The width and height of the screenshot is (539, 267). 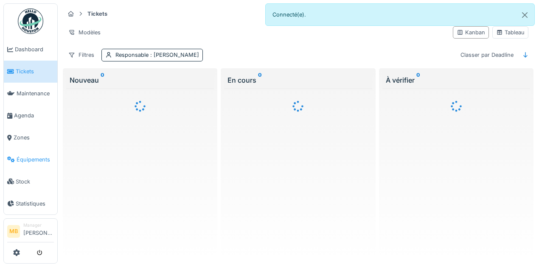 What do you see at coordinates (31, 94) in the screenshot?
I see `a: Maintenance` at bounding box center [31, 94].